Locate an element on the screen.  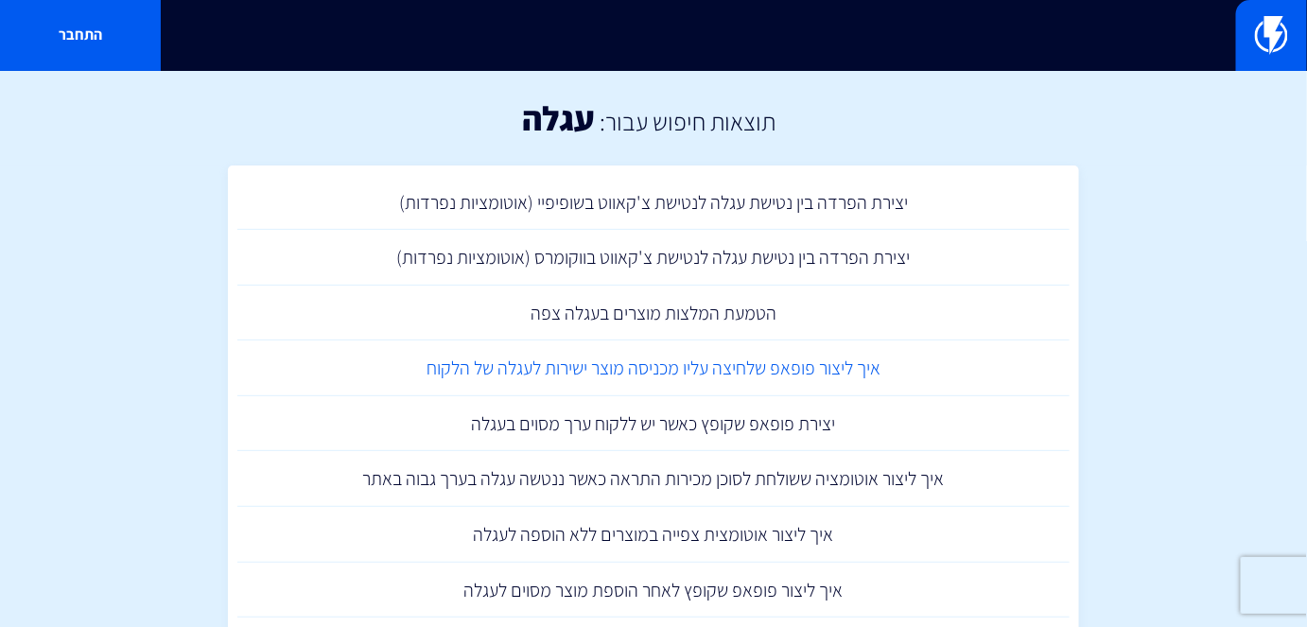
h1: עגלה is located at coordinates (558, 118).